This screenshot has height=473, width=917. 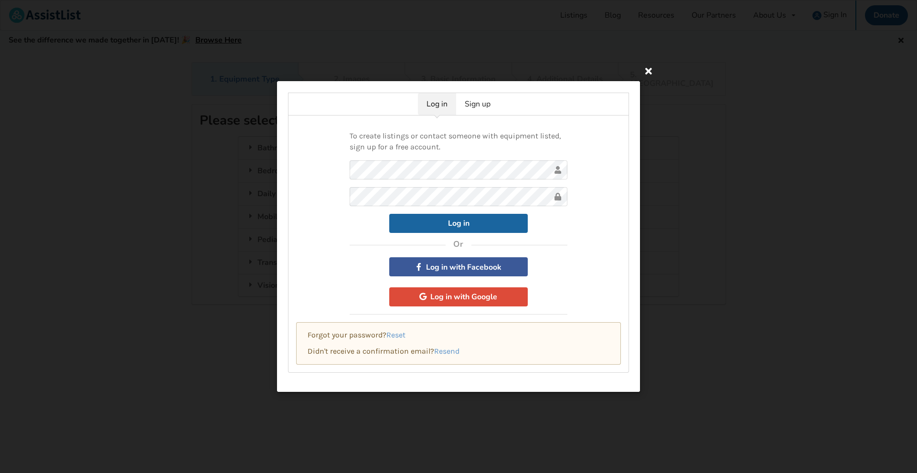 What do you see at coordinates (458, 245) in the screenshot?
I see `h4: Or` at bounding box center [458, 245].